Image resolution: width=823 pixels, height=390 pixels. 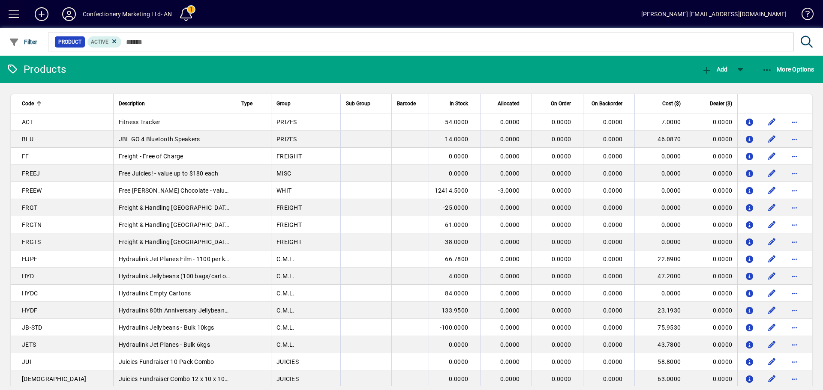 I want to click on span: Hydraulink Jellybeans - Bulk 10kgs, so click(x=166, y=328).